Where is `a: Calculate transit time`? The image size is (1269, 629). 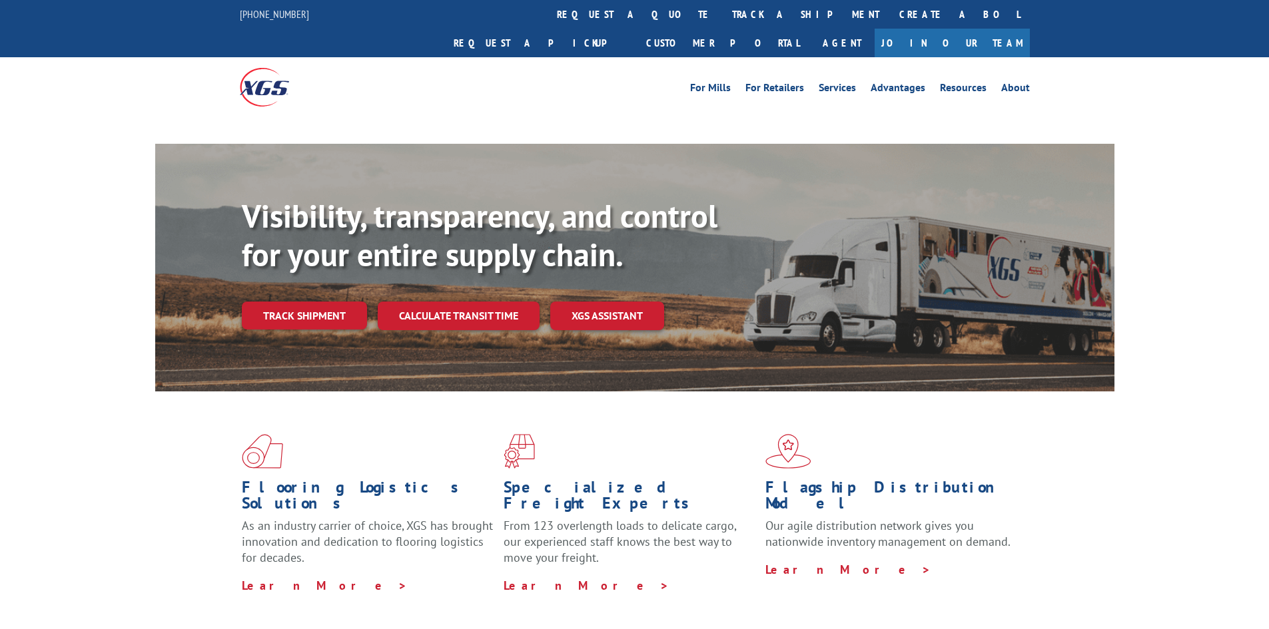
a: Calculate transit time is located at coordinates (458, 316).